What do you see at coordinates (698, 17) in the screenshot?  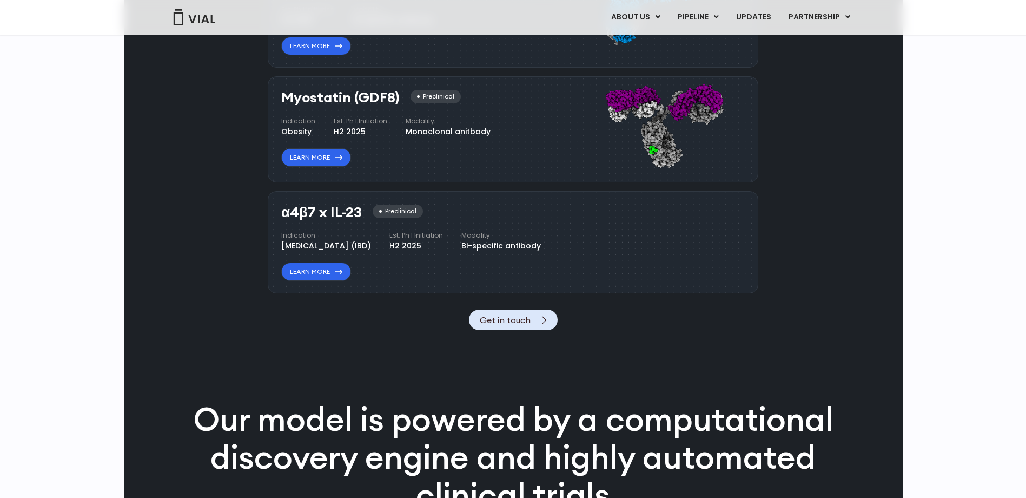 I see `a: PIPELINEMenu Toggle` at bounding box center [698, 17].